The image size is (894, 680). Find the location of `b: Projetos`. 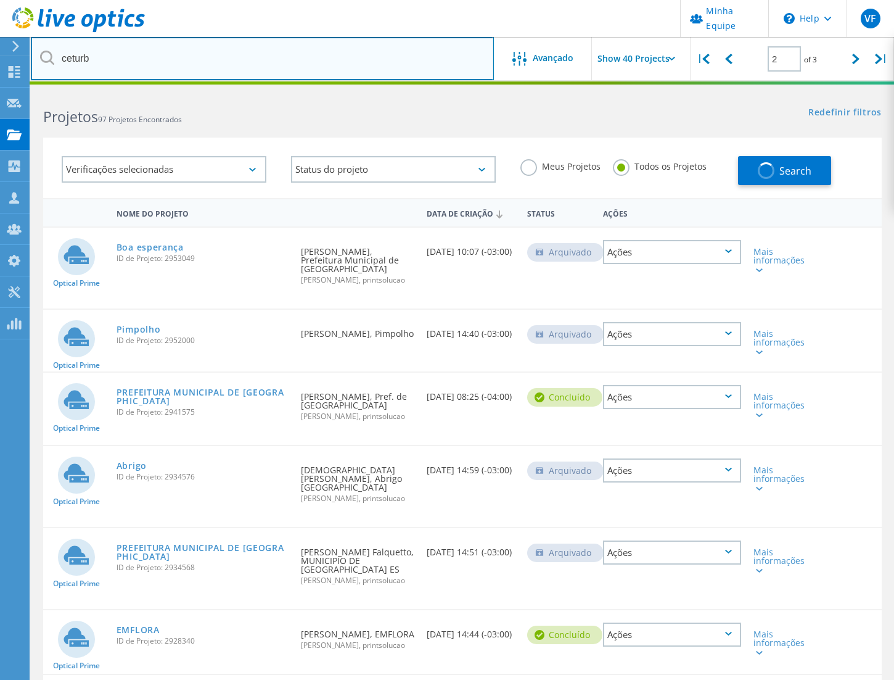

b: Projetos is located at coordinates (70, 117).